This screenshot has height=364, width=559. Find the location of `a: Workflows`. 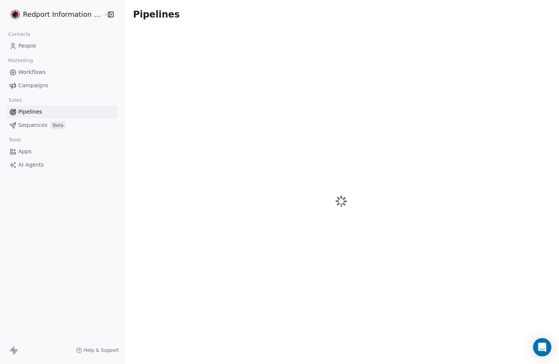

a: Workflows is located at coordinates (62, 72).